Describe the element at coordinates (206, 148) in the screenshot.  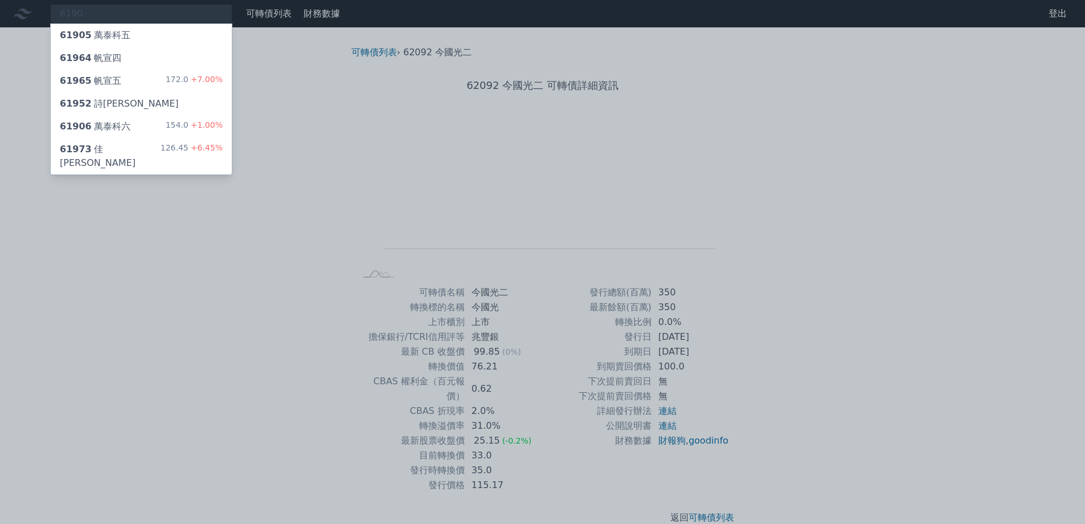
I see `span: +6.45%` at that location.